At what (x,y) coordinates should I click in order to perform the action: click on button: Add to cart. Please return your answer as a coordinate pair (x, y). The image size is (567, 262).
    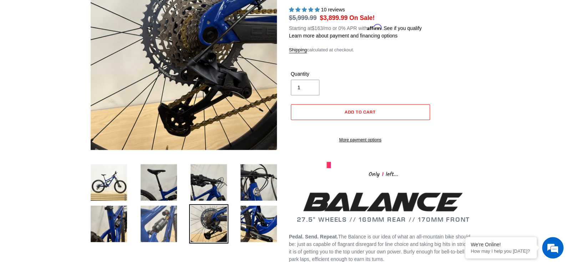
    Looking at the image, I should click on (361, 112).